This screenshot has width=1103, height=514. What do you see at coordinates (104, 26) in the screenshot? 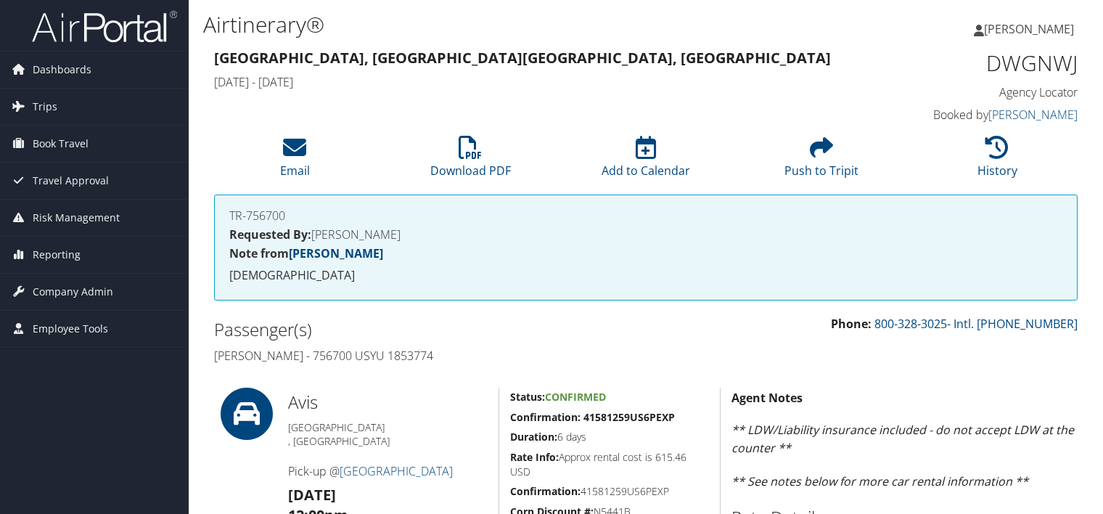
I see `img: airportal-logo.png` at bounding box center [104, 26].